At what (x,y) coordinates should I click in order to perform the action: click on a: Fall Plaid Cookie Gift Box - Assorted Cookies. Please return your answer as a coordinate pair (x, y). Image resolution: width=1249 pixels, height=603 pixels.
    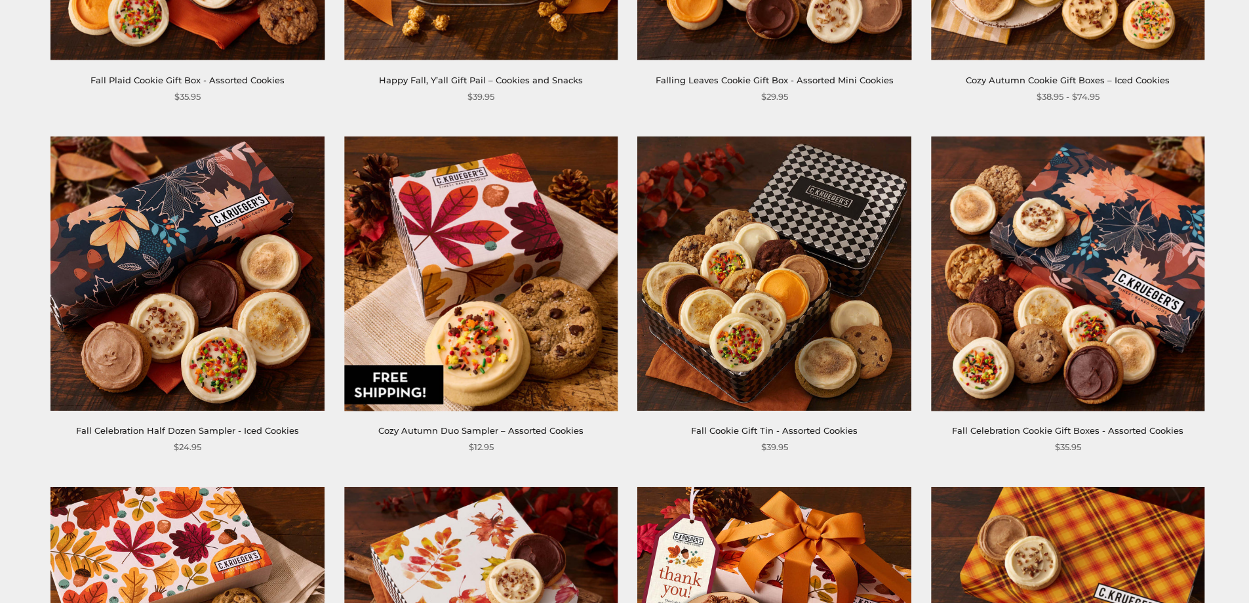
    Looking at the image, I should click on (188, 80).